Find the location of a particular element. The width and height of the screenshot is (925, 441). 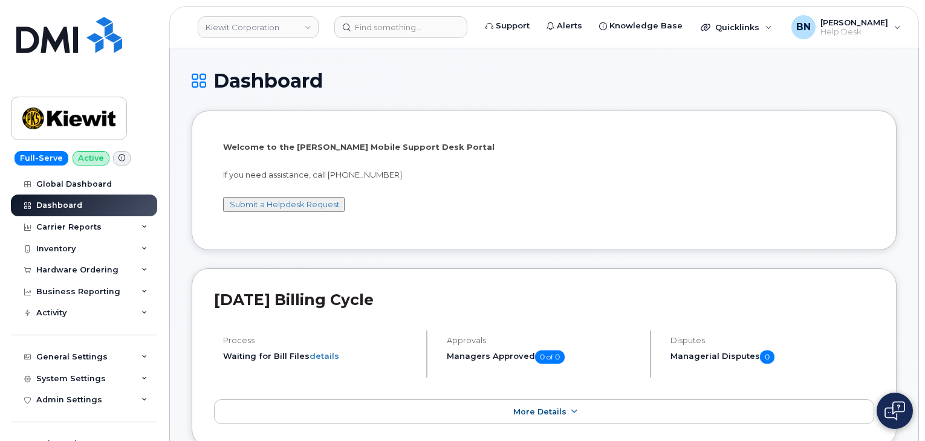

h4: Approvals is located at coordinates (543, 340).